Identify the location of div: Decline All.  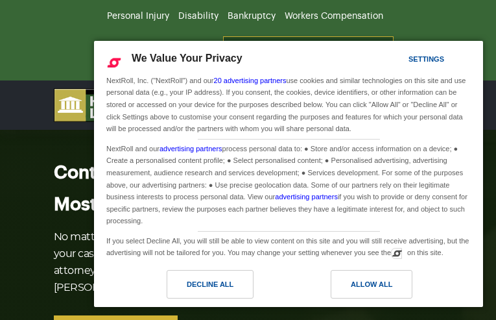
(210, 284).